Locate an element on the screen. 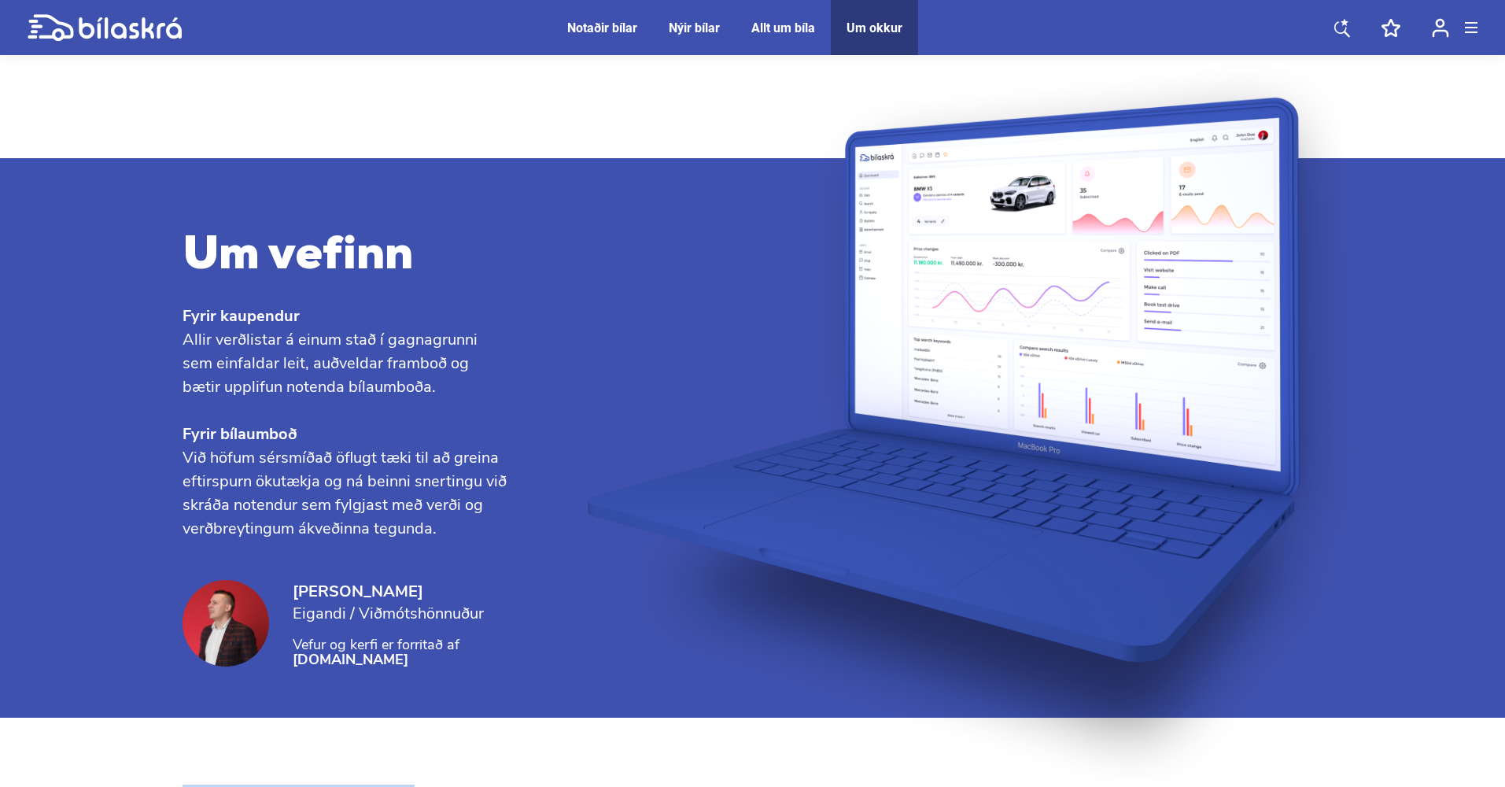  img: user-login.svg is located at coordinates (1441, 28).